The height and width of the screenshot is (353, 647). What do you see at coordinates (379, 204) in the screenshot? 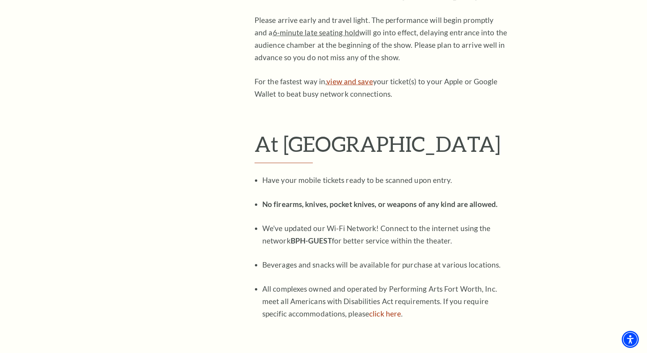
I see `strong: No firearms, knives, pocket knives, or weapons of any kind are allowed.` at bounding box center [379, 204].